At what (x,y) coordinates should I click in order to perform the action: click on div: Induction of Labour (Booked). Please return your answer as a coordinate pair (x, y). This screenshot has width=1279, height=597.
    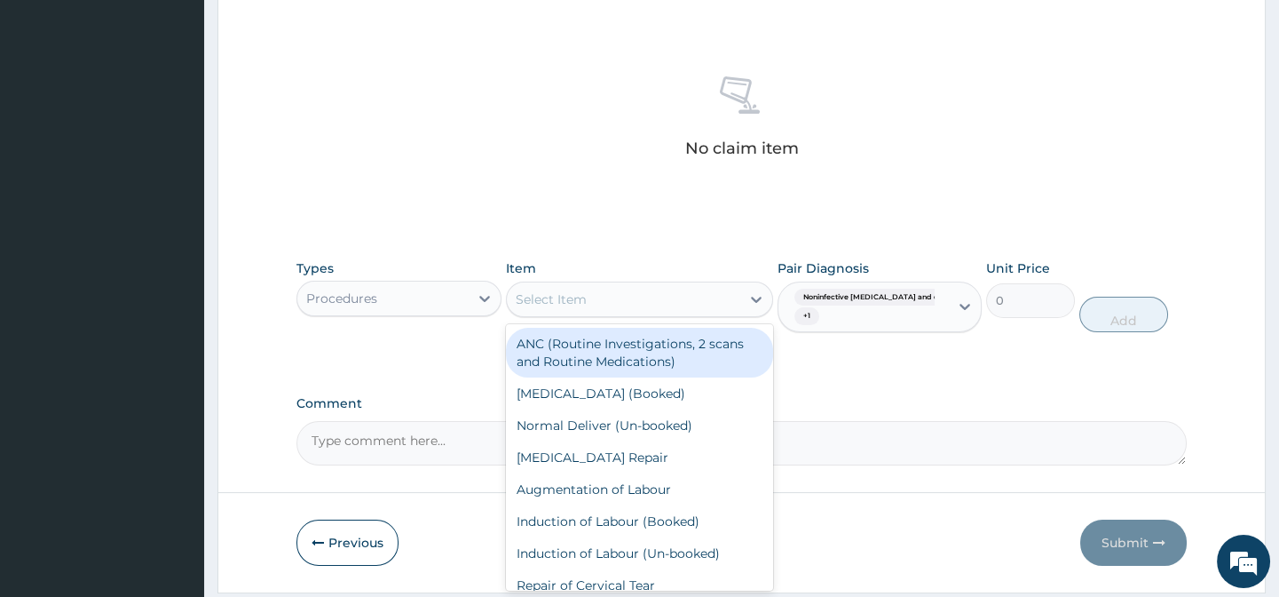
    Looking at the image, I should click on (639, 521).